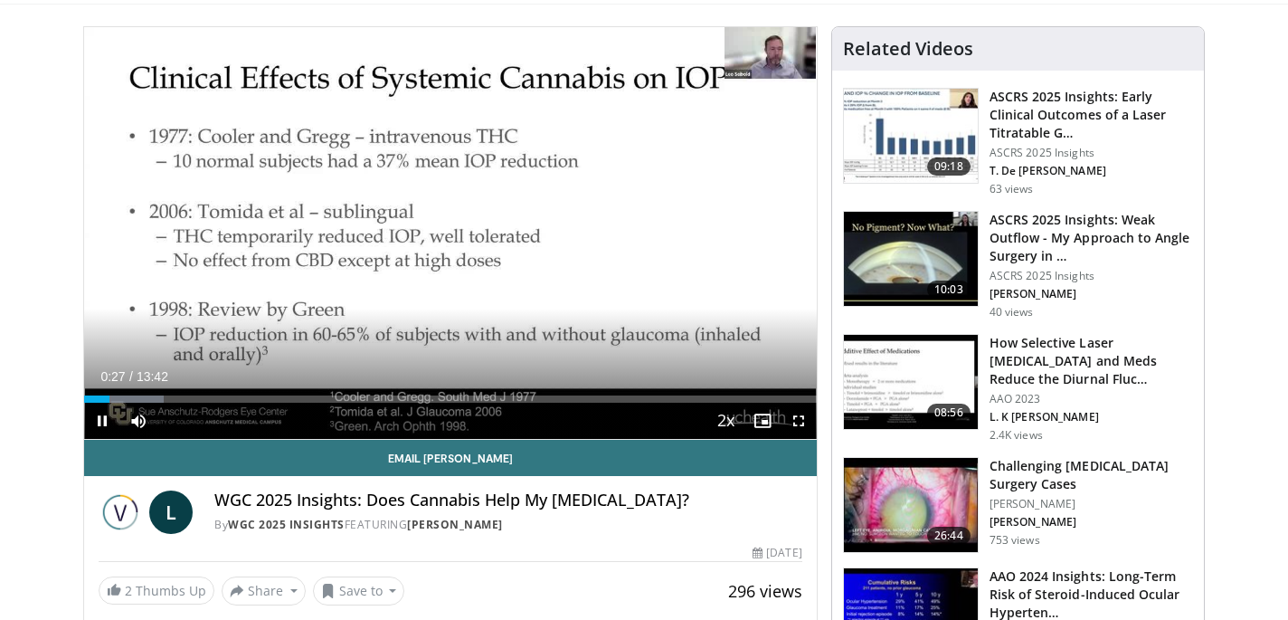  What do you see at coordinates (908, 49) in the screenshot?
I see `h4: Related Videos` at bounding box center [908, 49].